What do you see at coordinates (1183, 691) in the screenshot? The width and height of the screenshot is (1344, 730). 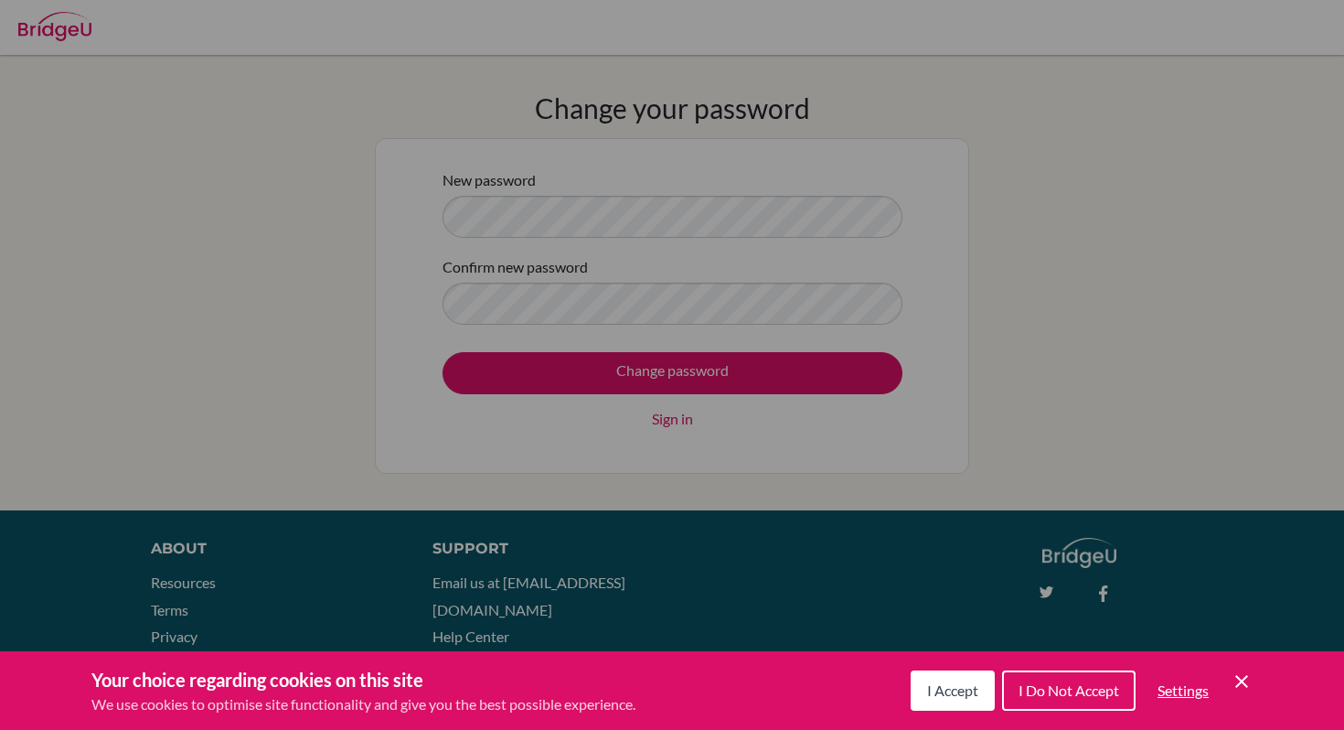 I see `button: Settings` at bounding box center [1183, 691].